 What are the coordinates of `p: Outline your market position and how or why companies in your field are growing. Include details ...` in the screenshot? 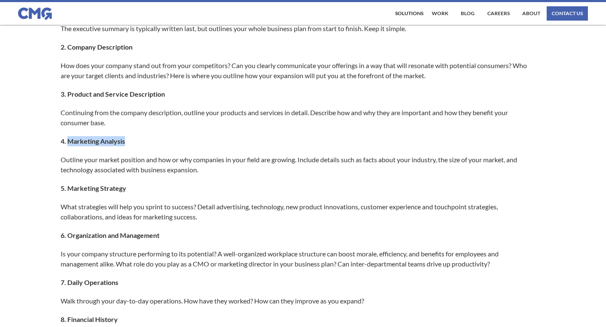 It's located at (299, 165).